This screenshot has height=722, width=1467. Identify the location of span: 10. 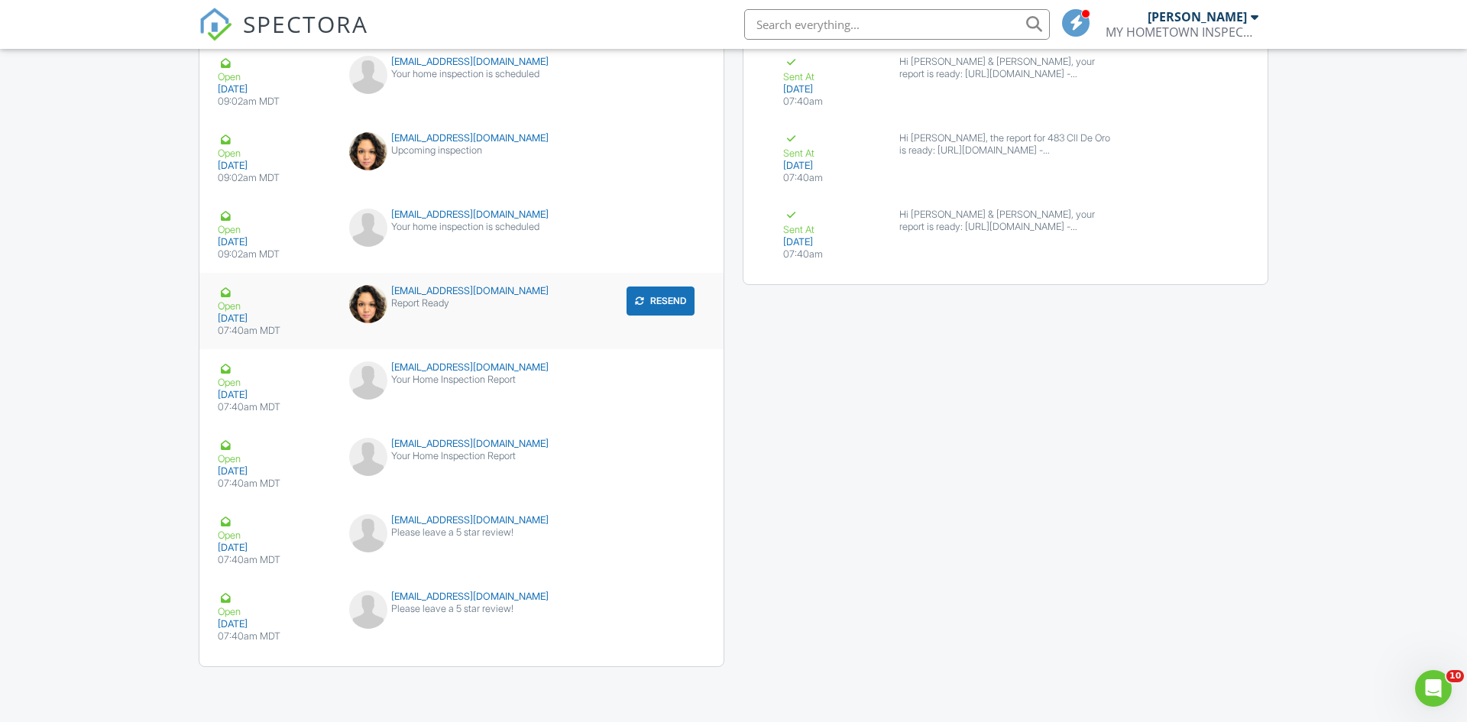
(1455, 676).